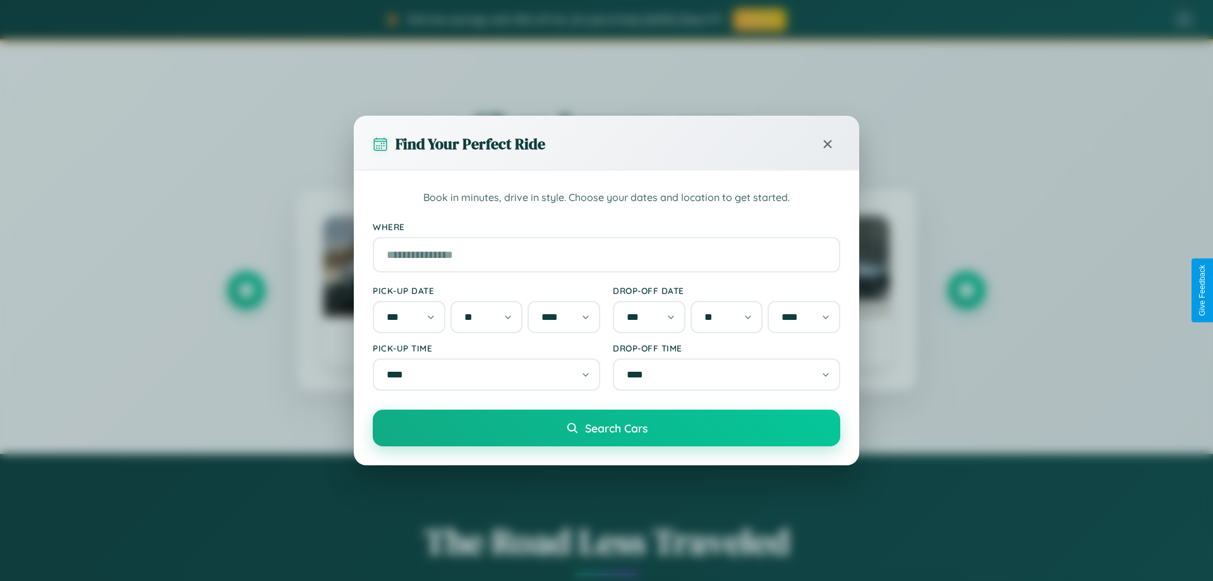 Image resolution: width=1213 pixels, height=581 pixels. Describe the element at coordinates (606, 226) in the screenshot. I see `label: Where` at that location.